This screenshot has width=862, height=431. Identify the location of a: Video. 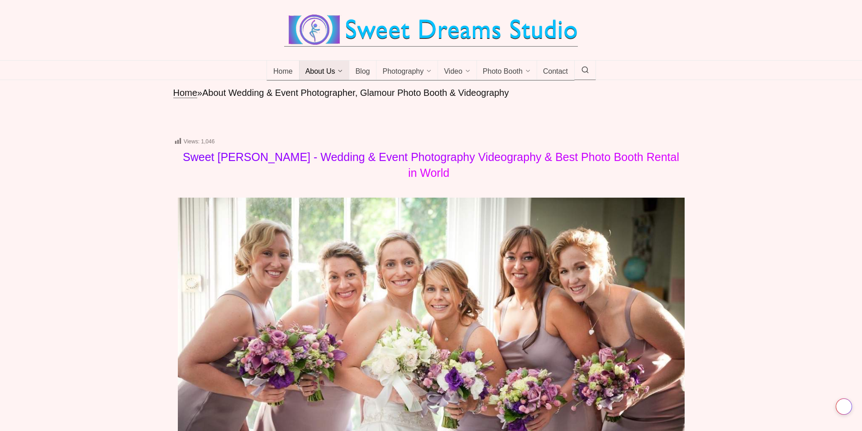
(457, 71).